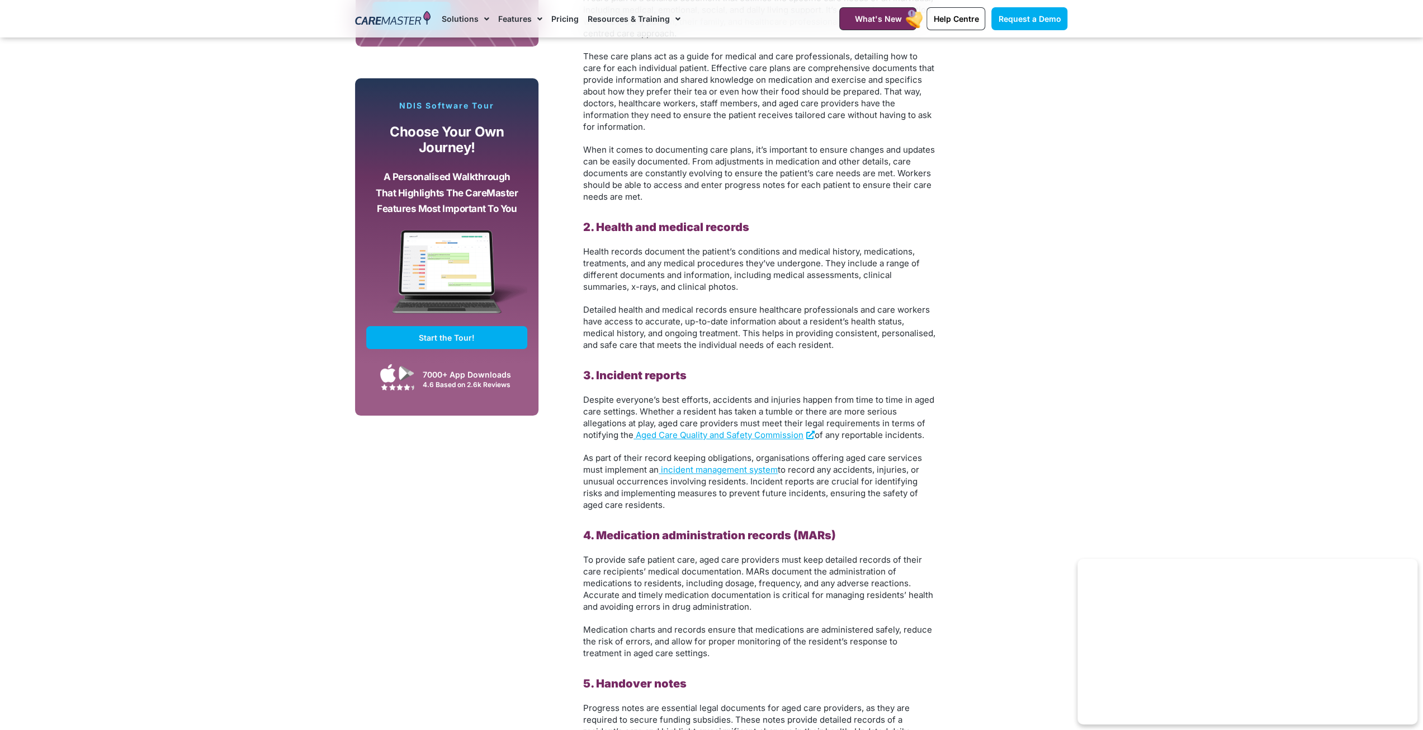 Image resolution: width=1423 pixels, height=730 pixels. Describe the element at coordinates (759, 91) in the screenshot. I see `span: These care plans act as a guide for medical and care professionals, detailing how to care for eac...` at that location.